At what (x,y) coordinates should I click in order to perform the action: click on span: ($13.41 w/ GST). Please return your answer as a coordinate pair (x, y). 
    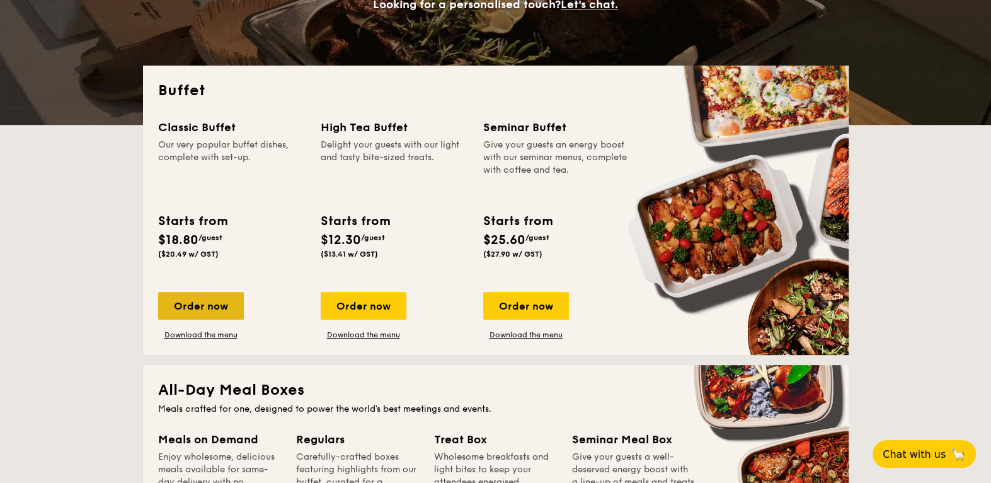
    Looking at the image, I should click on (349, 254).